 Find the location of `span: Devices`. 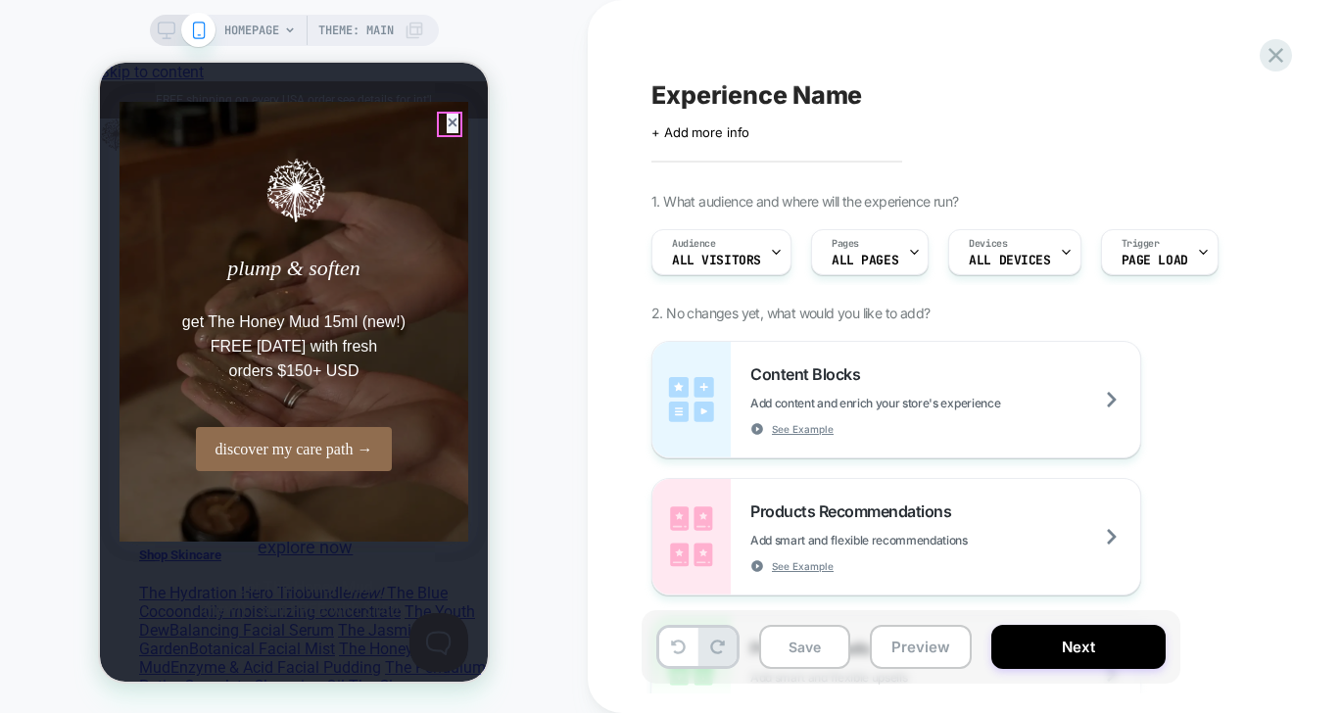

span: Devices is located at coordinates (988, 244).